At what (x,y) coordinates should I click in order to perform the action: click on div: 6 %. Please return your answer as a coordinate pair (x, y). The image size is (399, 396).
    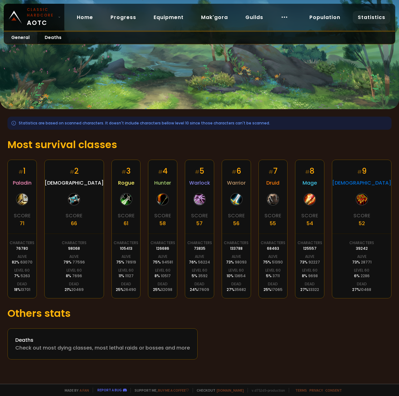
    Looking at the image, I should click on (362, 276).